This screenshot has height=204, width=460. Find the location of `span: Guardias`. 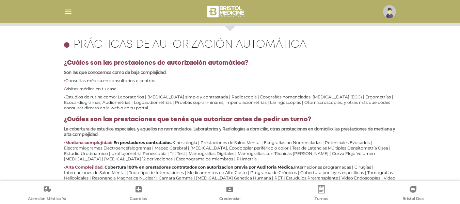

span: Guardias is located at coordinates (138, 199).